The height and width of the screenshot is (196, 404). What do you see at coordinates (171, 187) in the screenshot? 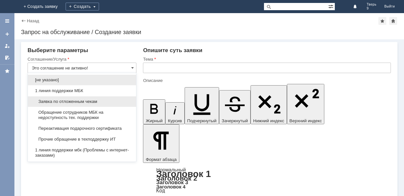
I see `a: Заголовок 4` at bounding box center [171, 187].